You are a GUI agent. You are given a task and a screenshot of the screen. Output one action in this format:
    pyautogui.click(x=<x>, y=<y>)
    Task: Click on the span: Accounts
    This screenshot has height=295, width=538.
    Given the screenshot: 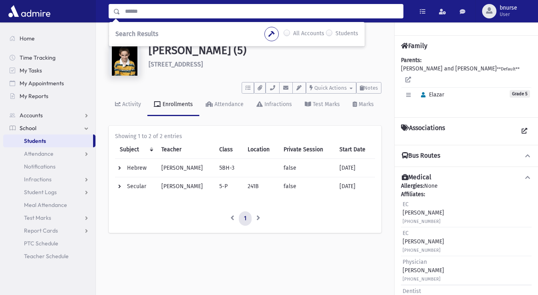 What is the action you would take?
    pyautogui.click(x=31, y=115)
    